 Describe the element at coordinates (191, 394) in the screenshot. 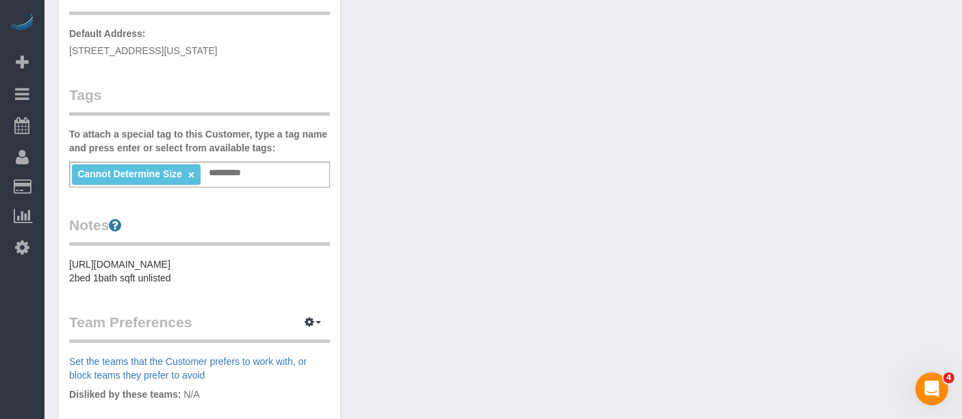

I see `span: N/A` at that location.